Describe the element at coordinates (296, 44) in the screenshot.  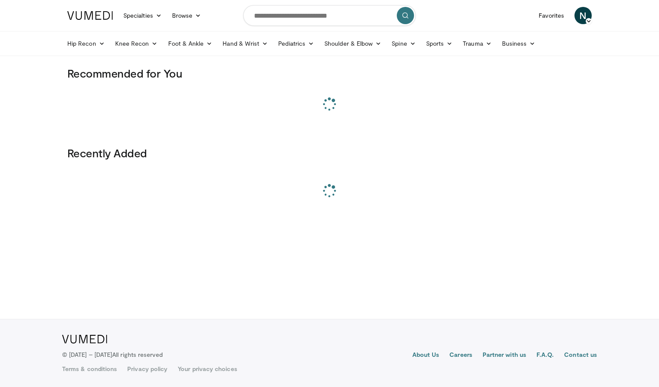
I see `a: Pediatrics` at that location.